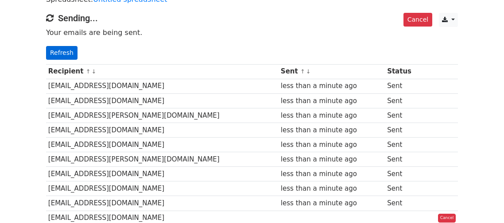 The height and width of the screenshot is (223, 504). What do you see at coordinates (332, 71) in the screenshot?
I see `th: Sent` at bounding box center [332, 71].